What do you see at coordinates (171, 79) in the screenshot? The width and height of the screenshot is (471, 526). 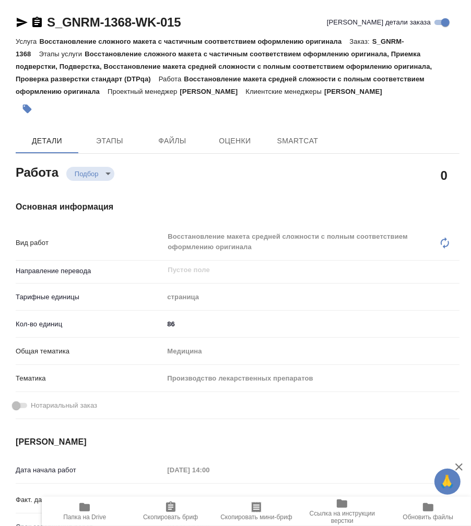 I see `p: Работа` at bounding box center [171, 79].